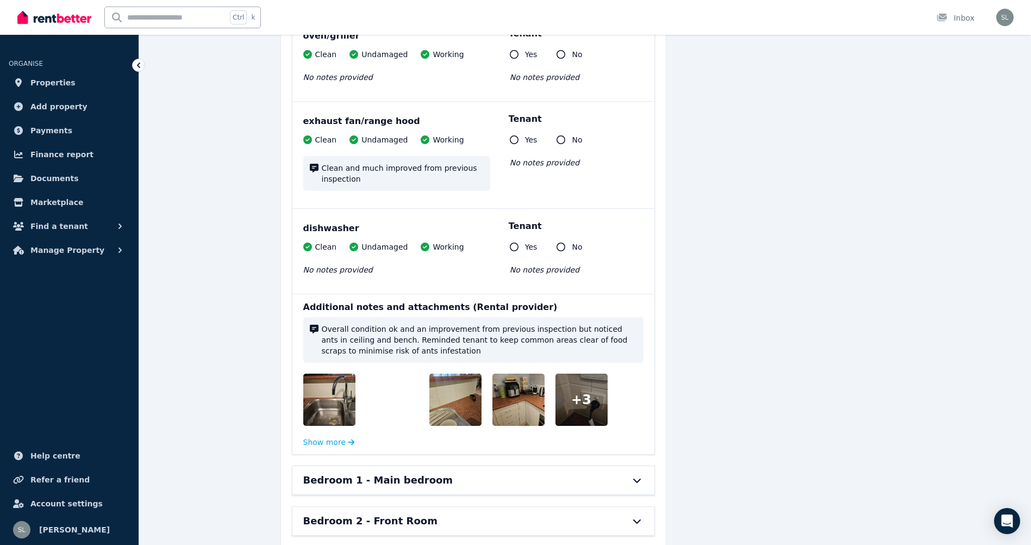  I want to click on span: Documents, so click(54, 178).